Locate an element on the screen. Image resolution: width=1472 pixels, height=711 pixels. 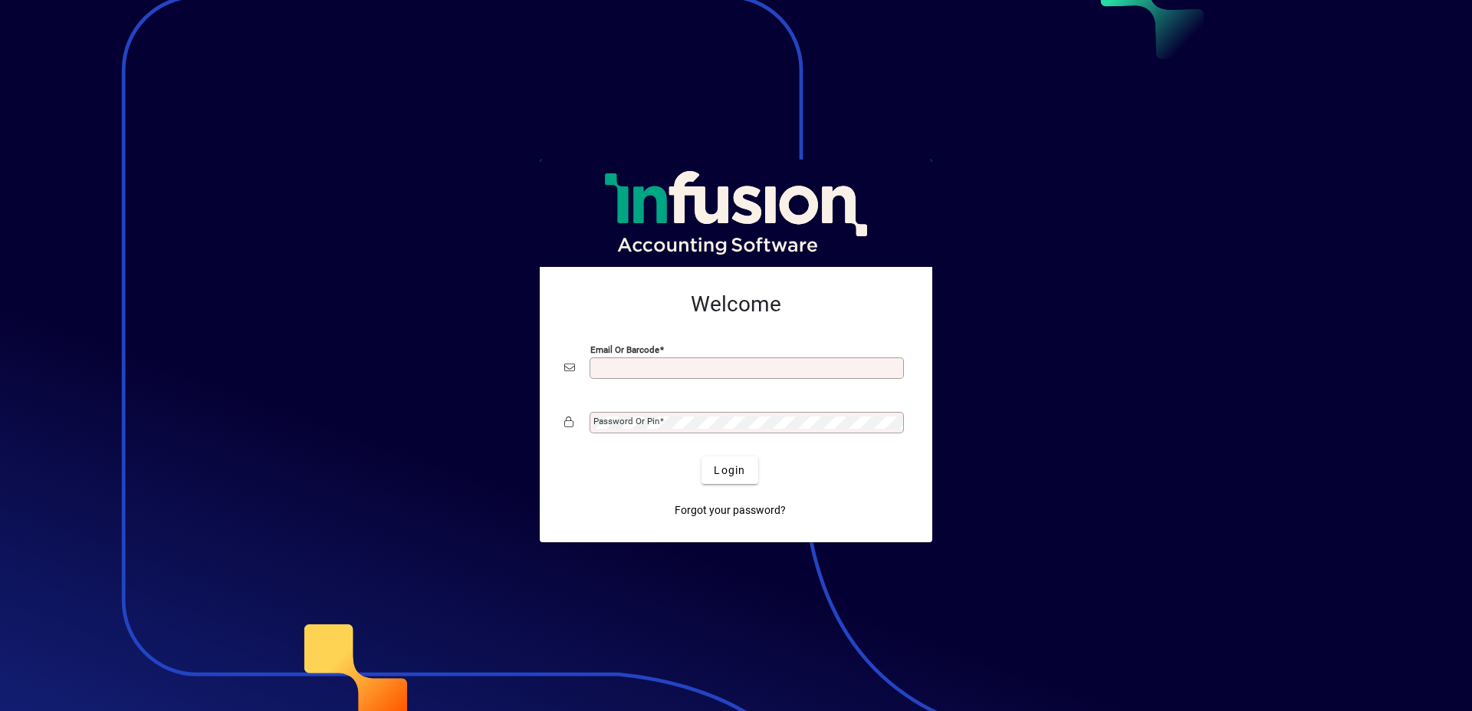
h2: Welcome is located at coordinates (736, 304).